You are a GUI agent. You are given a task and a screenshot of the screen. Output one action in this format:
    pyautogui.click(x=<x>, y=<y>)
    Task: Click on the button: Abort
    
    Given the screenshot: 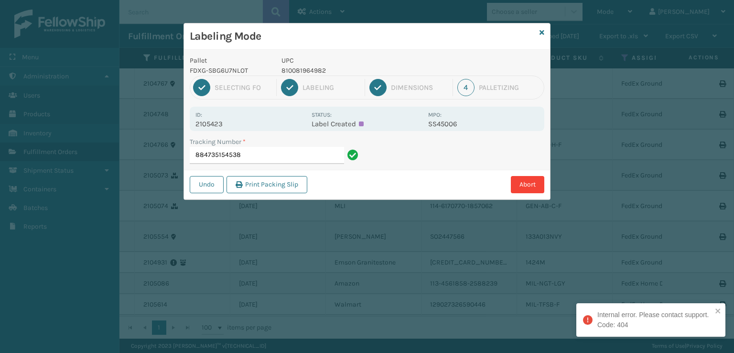 What is the action you would take?
    pyautogui.click(x=528, y=185)
    